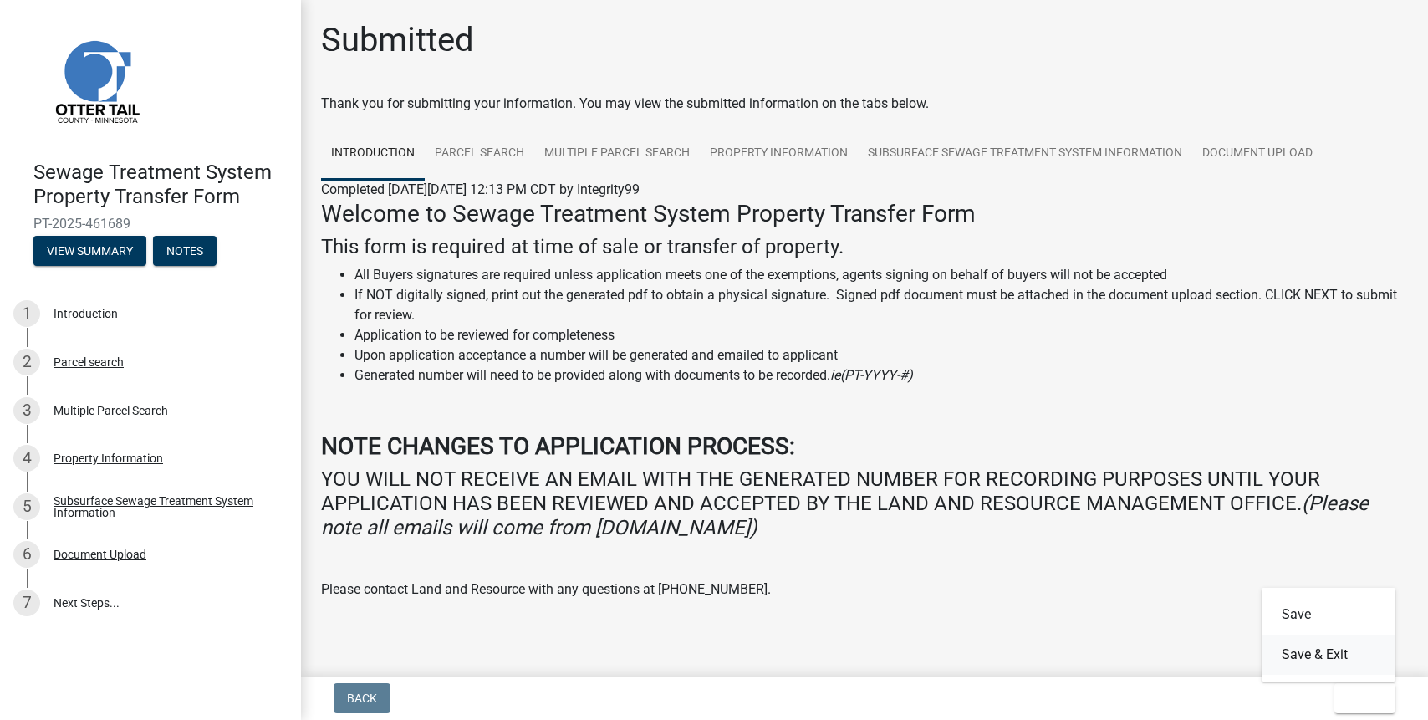 This screenshot has width=1428, height=720. I want to click on li: Application to be reviewed for completeness, so click(882, 335).